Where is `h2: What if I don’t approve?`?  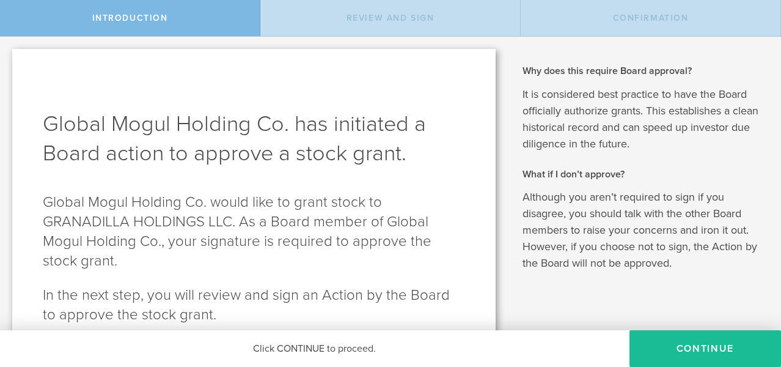
h2: What if I don’t approve? is located at coordinates (642, 174).